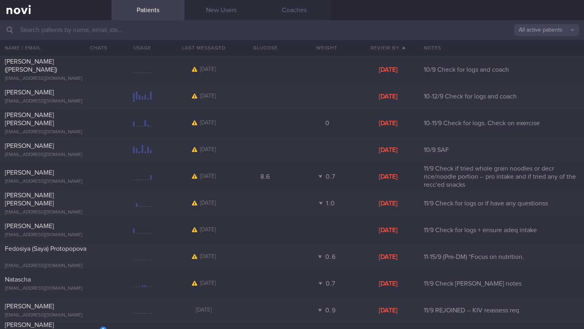  Describe the element at coordinates (265, 48) in the screenshot. I see `button: Glucose` at that location.